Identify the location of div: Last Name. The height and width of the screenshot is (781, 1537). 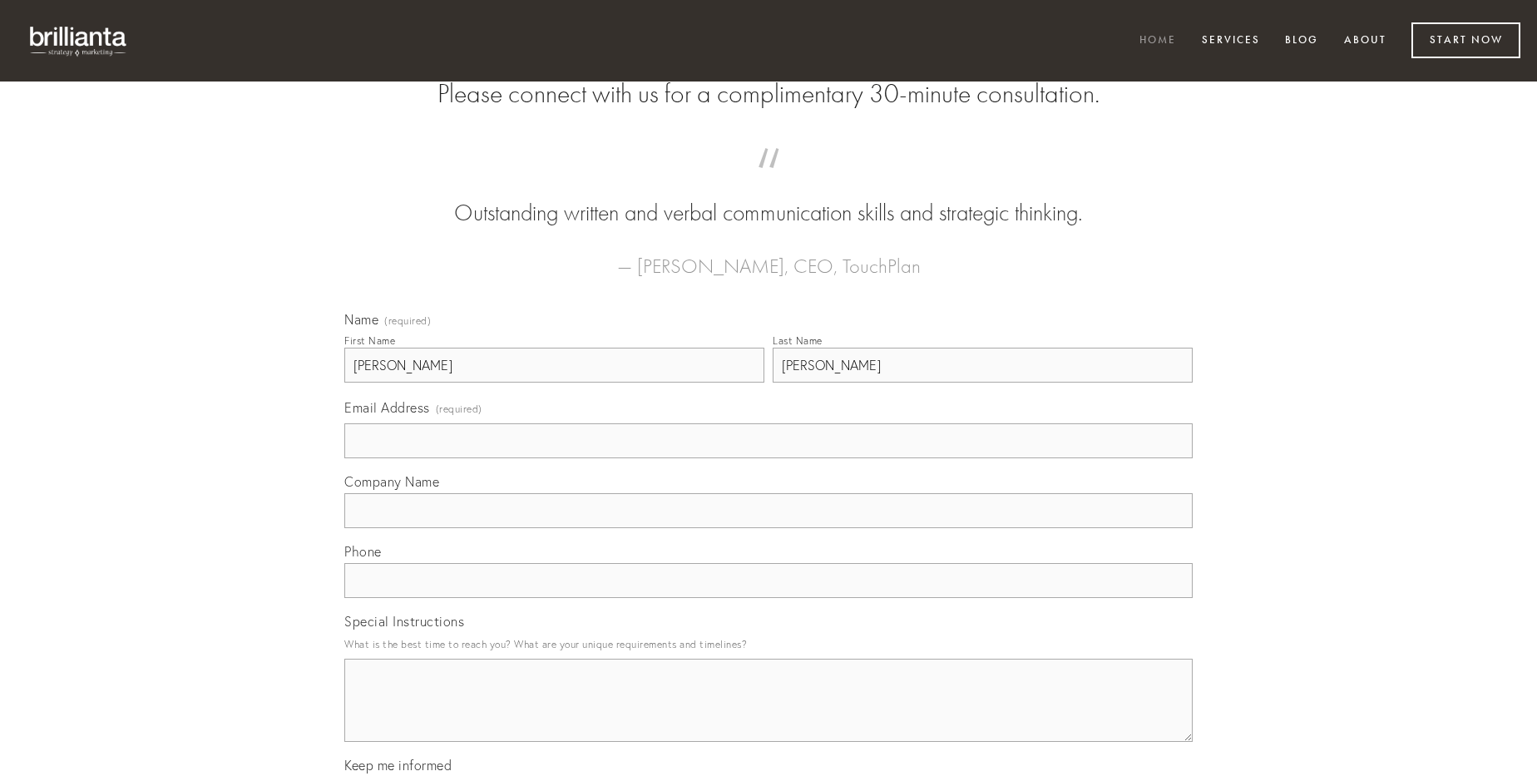
(798, 340).